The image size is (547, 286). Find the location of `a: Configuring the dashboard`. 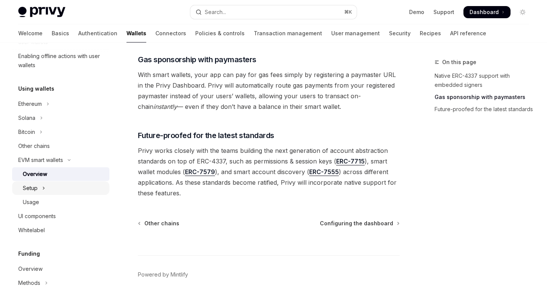

a: Configuring the dashboard is located at coordinates (359, 224).